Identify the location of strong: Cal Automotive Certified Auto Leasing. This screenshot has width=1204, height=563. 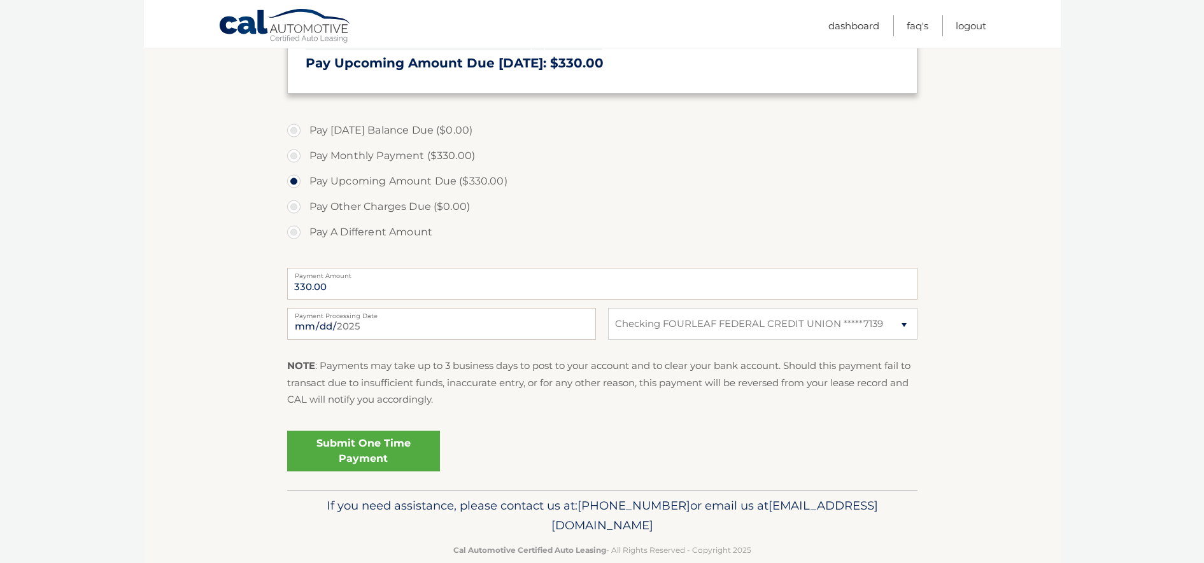
(530, 550).